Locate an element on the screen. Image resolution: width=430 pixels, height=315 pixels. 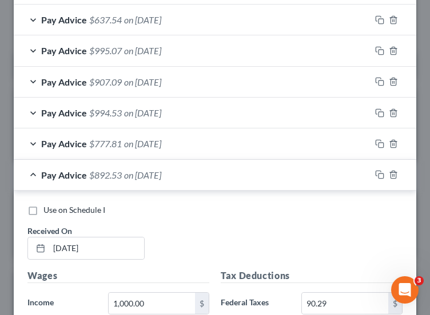
span: $995.07 is located at coordinates (105, 50).